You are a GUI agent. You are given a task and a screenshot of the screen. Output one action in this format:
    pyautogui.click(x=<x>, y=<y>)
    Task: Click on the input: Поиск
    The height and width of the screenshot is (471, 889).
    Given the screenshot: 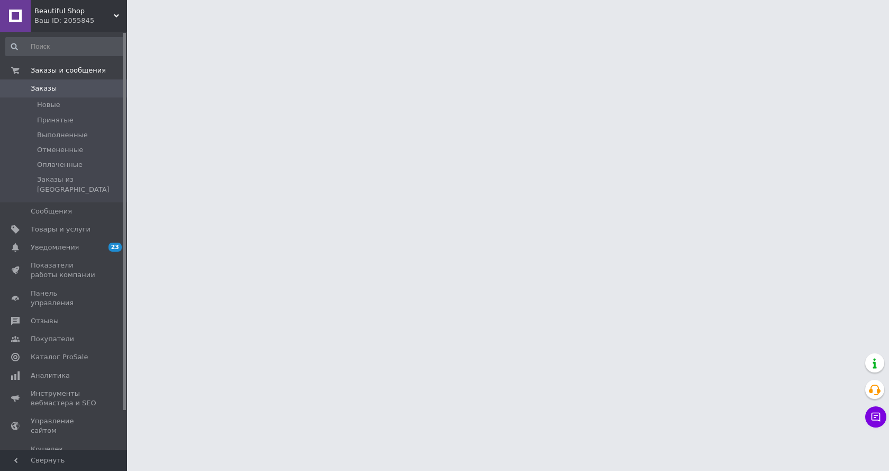 What is the action you would take?
    pyautogui.click(x=65, y=47)
    